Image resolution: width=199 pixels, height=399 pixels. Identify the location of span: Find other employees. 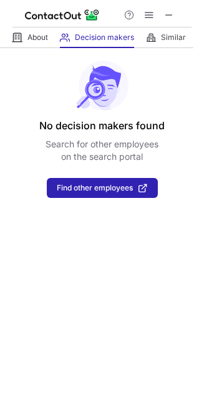
(95, 188).